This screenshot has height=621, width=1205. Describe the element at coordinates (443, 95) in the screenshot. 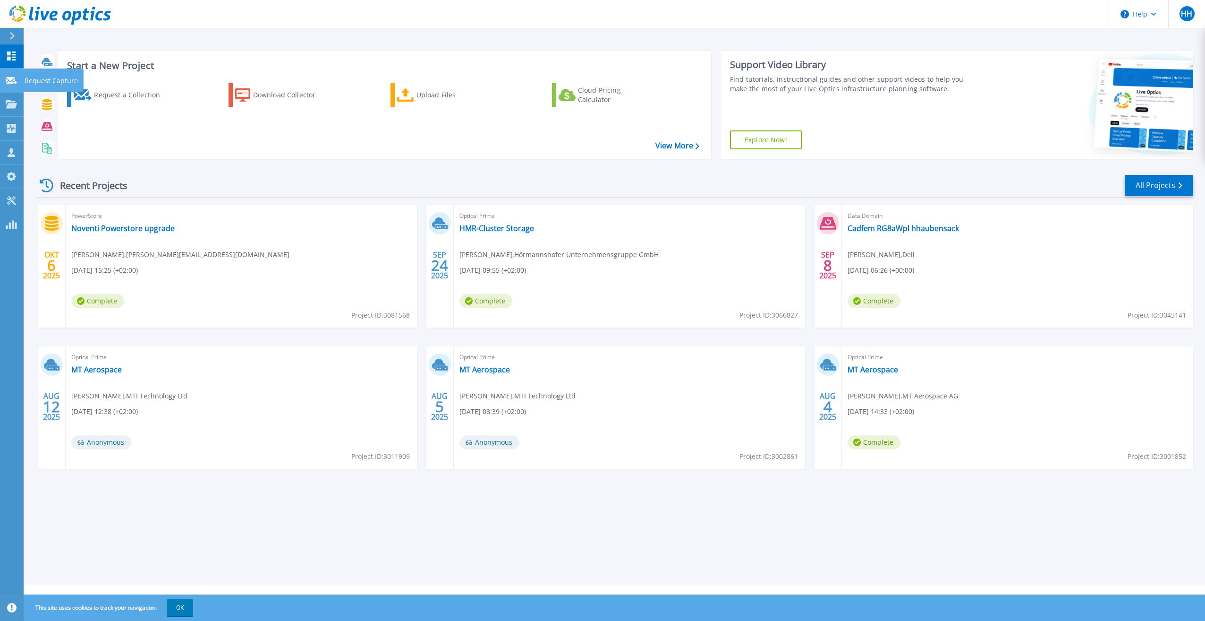

I see `a: Upload Files` at that location.